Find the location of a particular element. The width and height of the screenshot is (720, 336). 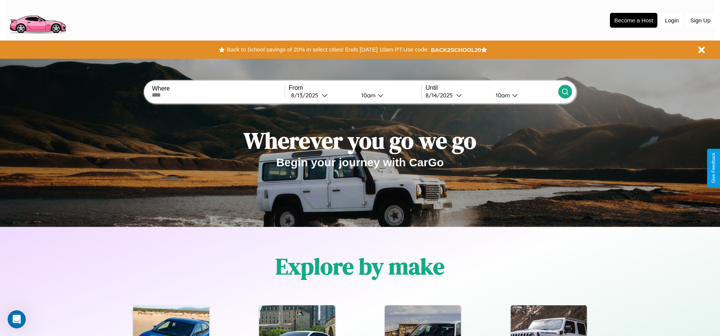

div: 8 / 13 / 2025 is located at coordinates (306, 95).